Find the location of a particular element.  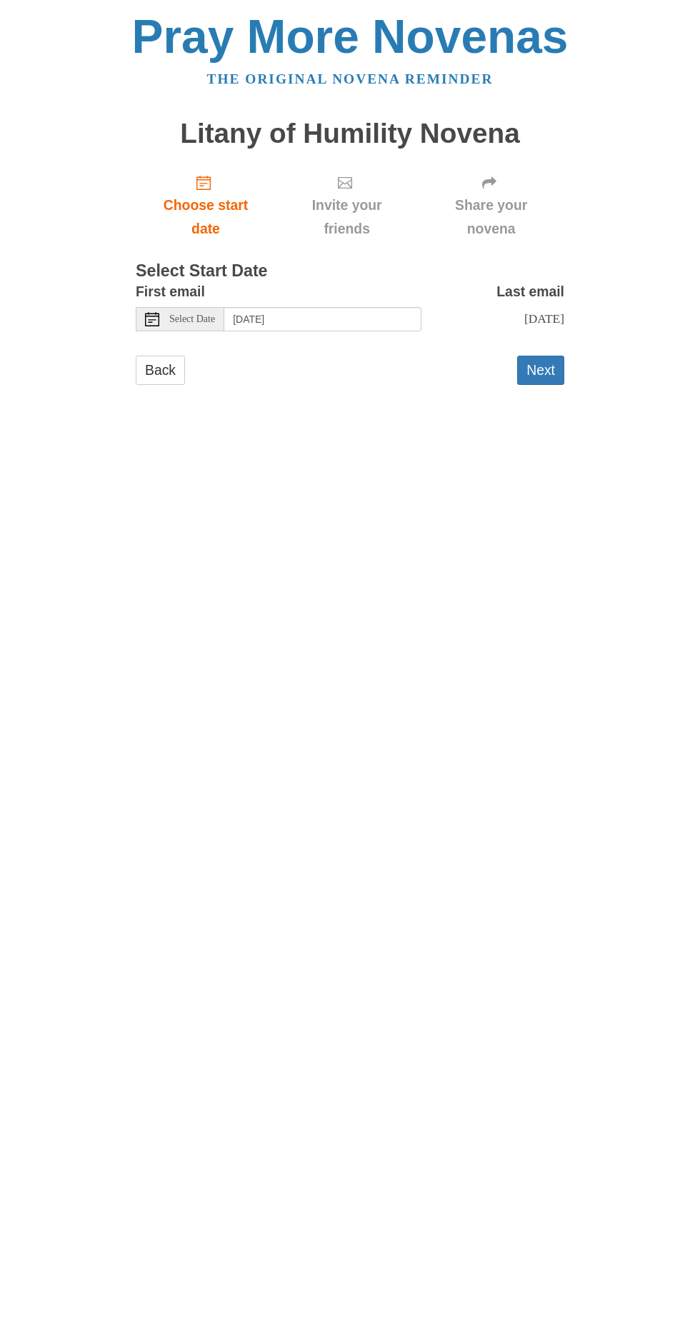

span: Select Date is located at coordinates (192, 319).